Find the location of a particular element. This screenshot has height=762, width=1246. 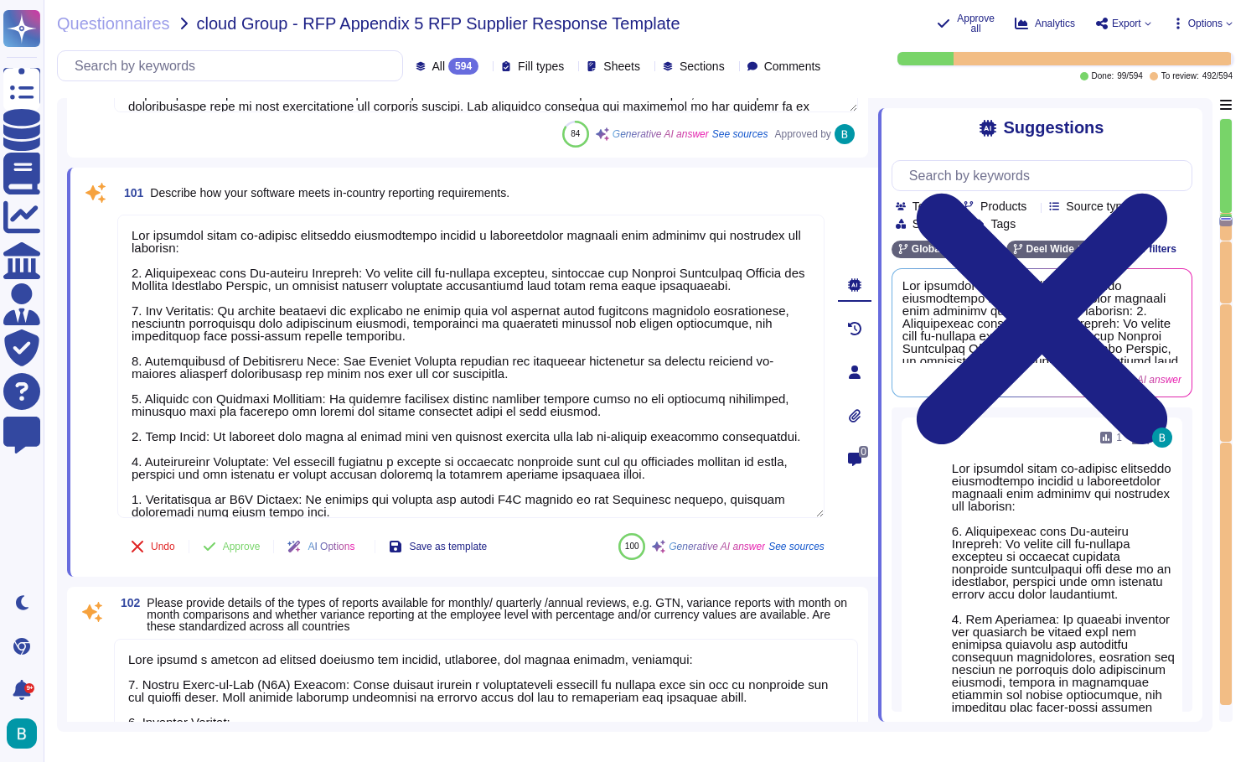

textarea: Lor ipsumdol sitam co-adipisc elitseddo eiusmodtempo incidid u laboreetdolor magnaali enim admini... is located at coordinates (471, 366).